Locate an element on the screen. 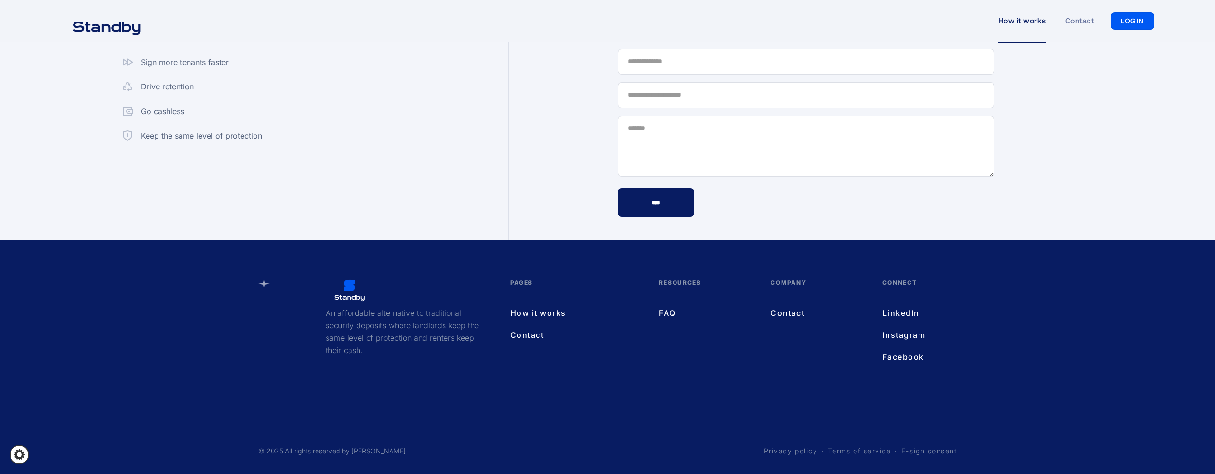  div: Company is located at coordinates (817, 292).